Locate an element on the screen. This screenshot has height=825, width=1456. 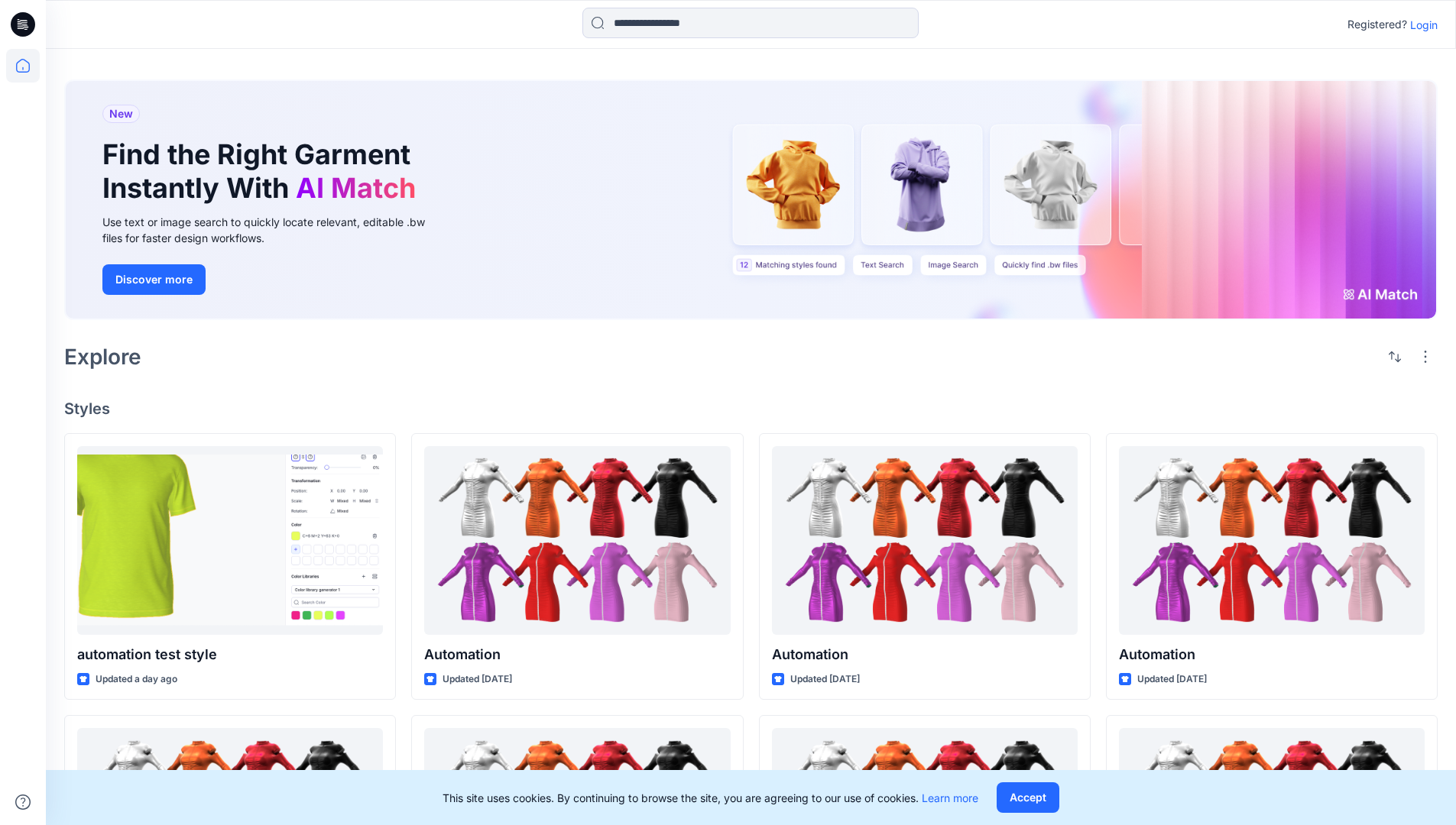
h2: Explore is located at coordinates (102, 357).